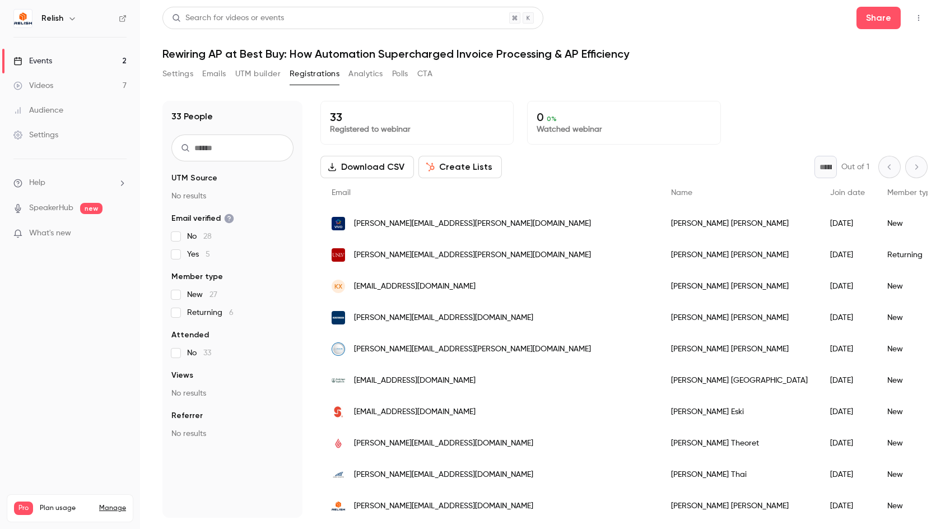 The image size is (950, 529). Describe the element at coordinates (38, 110) in the screenshot. I see `div: Audience` at that location.